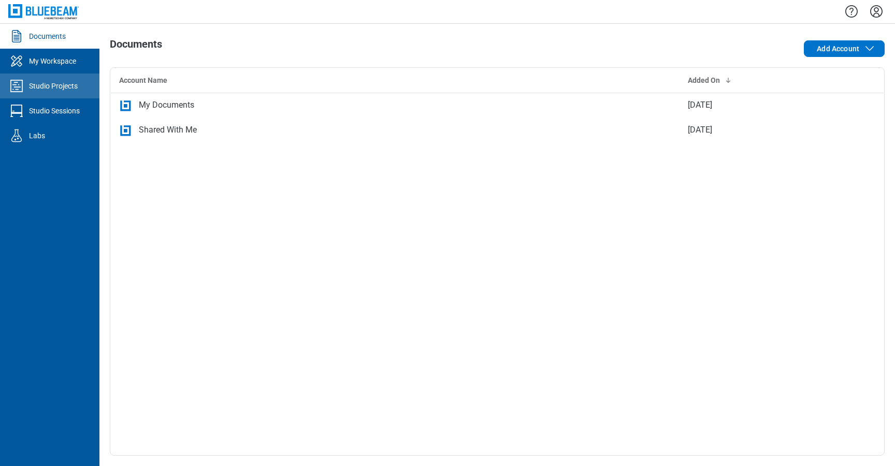  What do you see at coordinates (17, 61) in the screenshot?
I see `svg: My Workspace` at bounding box center [17, 61].